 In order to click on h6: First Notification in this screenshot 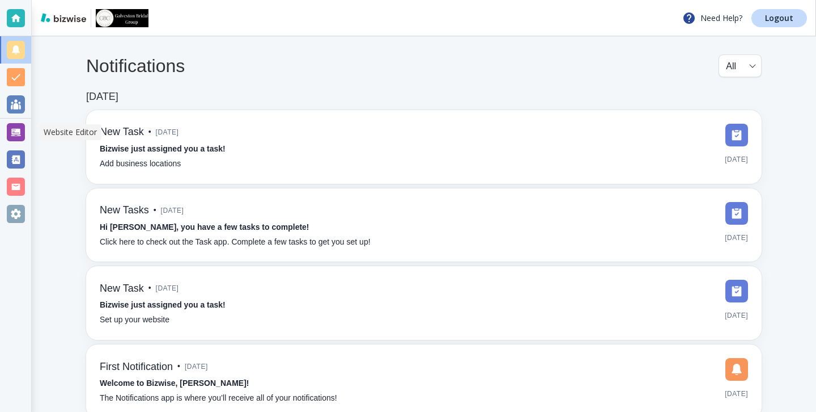, I will do `click(136, 367)`.